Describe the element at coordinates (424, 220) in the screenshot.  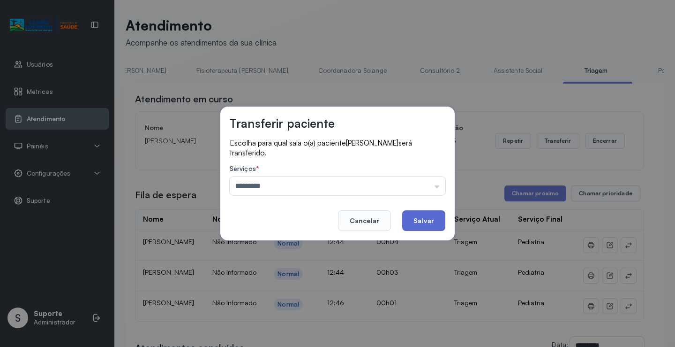
I see `button: Salvar` at that location.